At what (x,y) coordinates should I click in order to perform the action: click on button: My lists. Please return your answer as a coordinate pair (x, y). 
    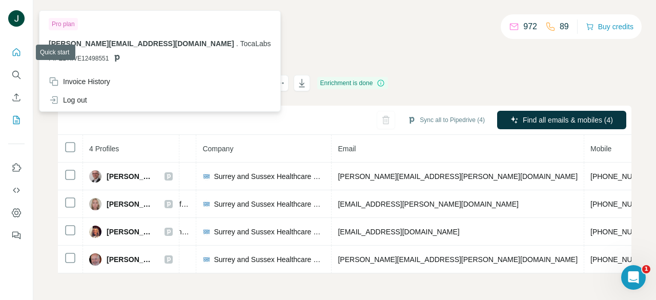
    Looking at the image, I should click on (16, 120).